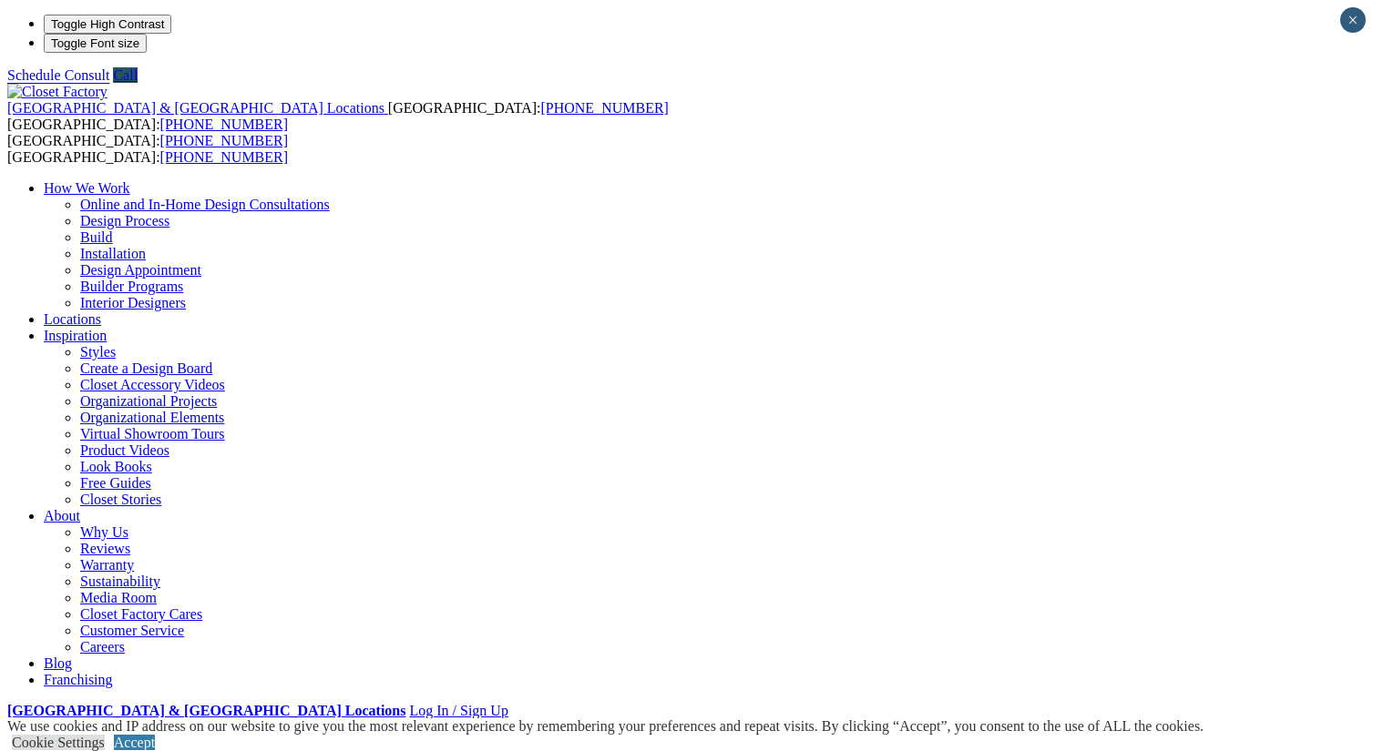  I want to click on a: Builder Programs, so click(131, 286).